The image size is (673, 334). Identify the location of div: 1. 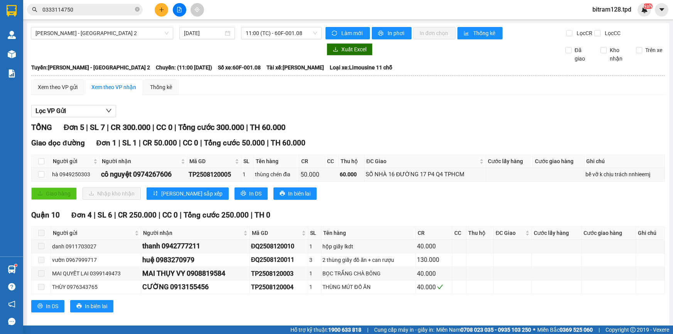
(314, 287).